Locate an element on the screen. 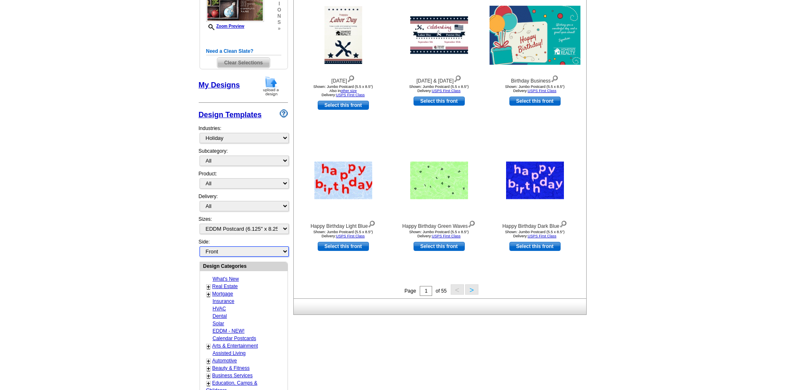 The width and height of the screenshot is (787, 390). div: Happy Birthday Light Blue is located at coordinates (343, 224).